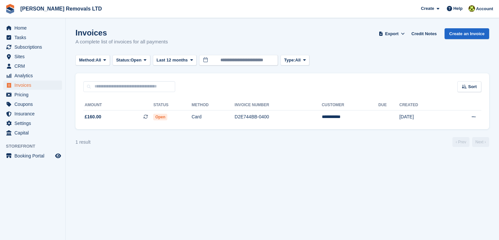 This screenshot has width=499, height=240. What do you see at coordinates (473, 87) in the screenshot?
I see `span: Sort` at bounding box center [473, 87].